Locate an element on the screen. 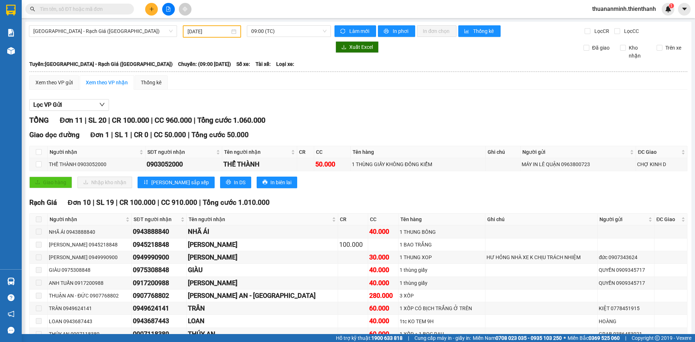  td: 0907118389 is located at coordinates (159, 334).